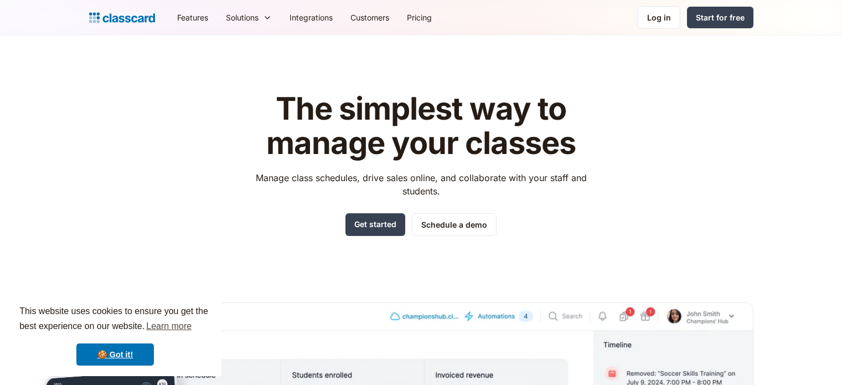 The width and height of the screenshot is (842, 385). I want to click on a: dismiss cookie message, so click(115, 354).